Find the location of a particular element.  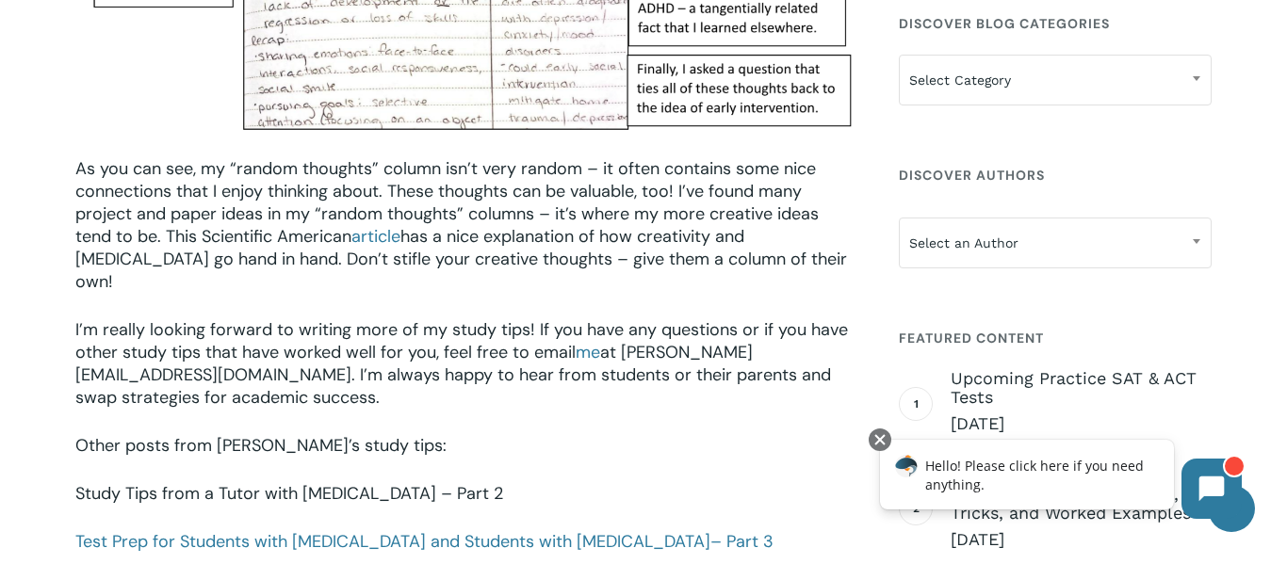

span: Select Category is located at coordinates (1055, 80).